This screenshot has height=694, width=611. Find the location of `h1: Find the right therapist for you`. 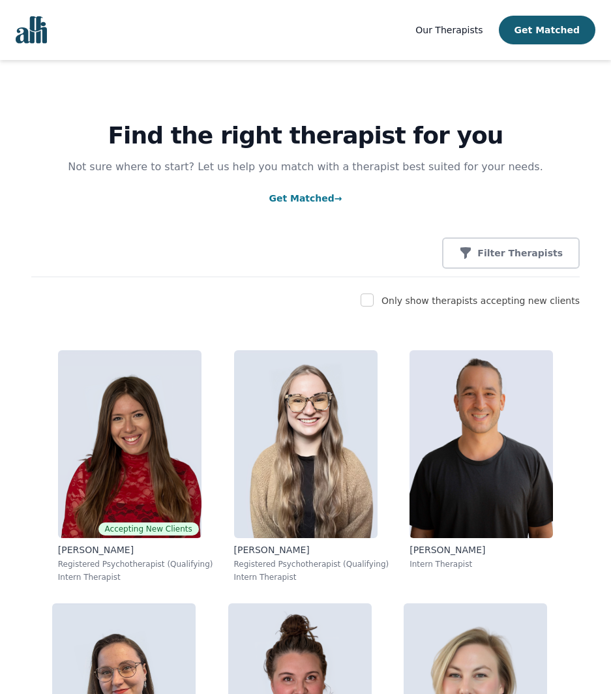

h1: Find the right therapist for you is located at coordinates (305, 136).